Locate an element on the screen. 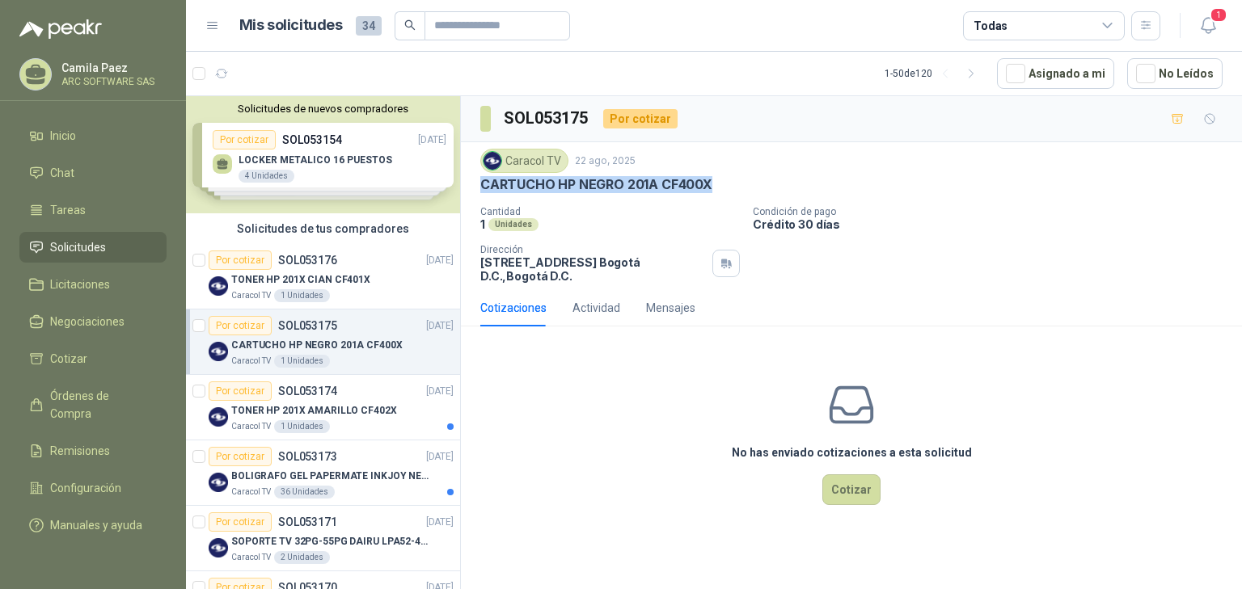 The width and height of the screenshot is (1242, 589). span: Remisiones is located at coordinates (80, 451).